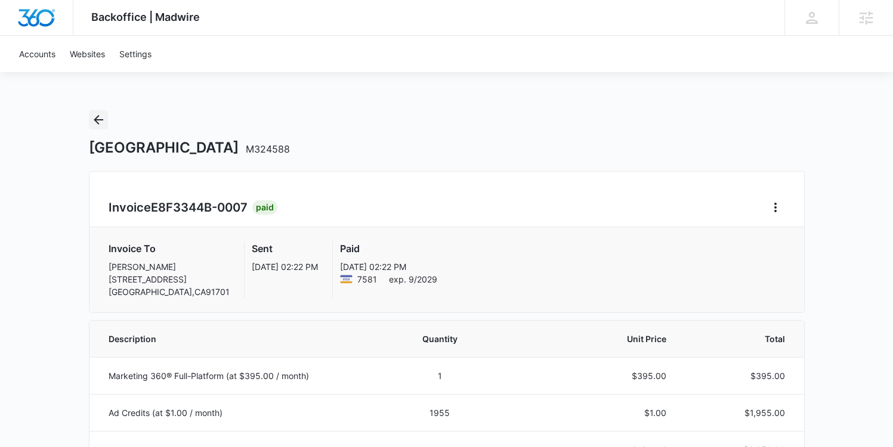 This screenshot has width=893, height=447. I want to click on span: M324588, so click(268, 149).